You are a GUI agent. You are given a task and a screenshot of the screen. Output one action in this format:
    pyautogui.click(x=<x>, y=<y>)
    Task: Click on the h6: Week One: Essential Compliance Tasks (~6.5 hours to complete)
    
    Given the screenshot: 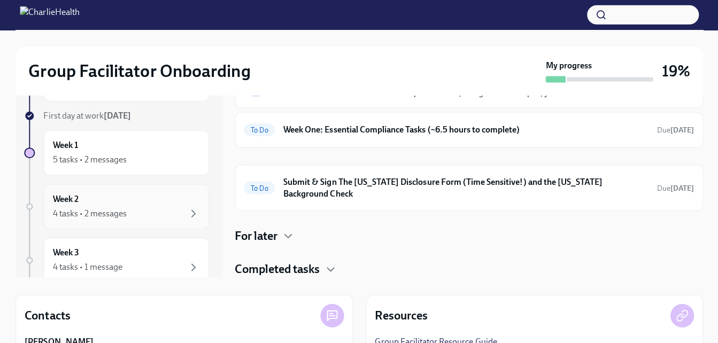 What is the action you would take?
    pyautogui.click(x=465, y=129)
    